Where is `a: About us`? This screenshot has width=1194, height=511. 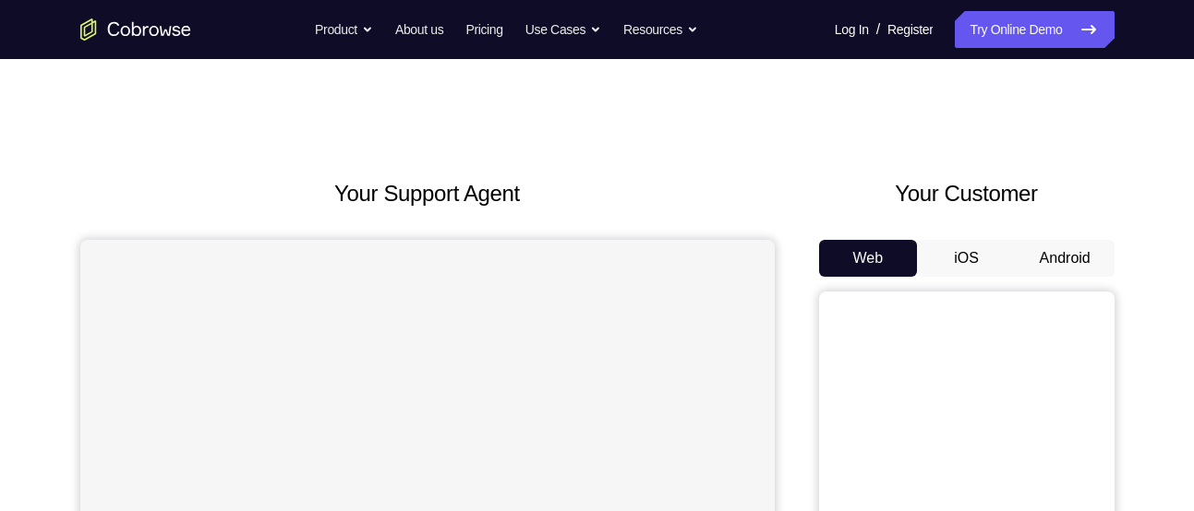
a: About us is located at coordinates (419, 30).